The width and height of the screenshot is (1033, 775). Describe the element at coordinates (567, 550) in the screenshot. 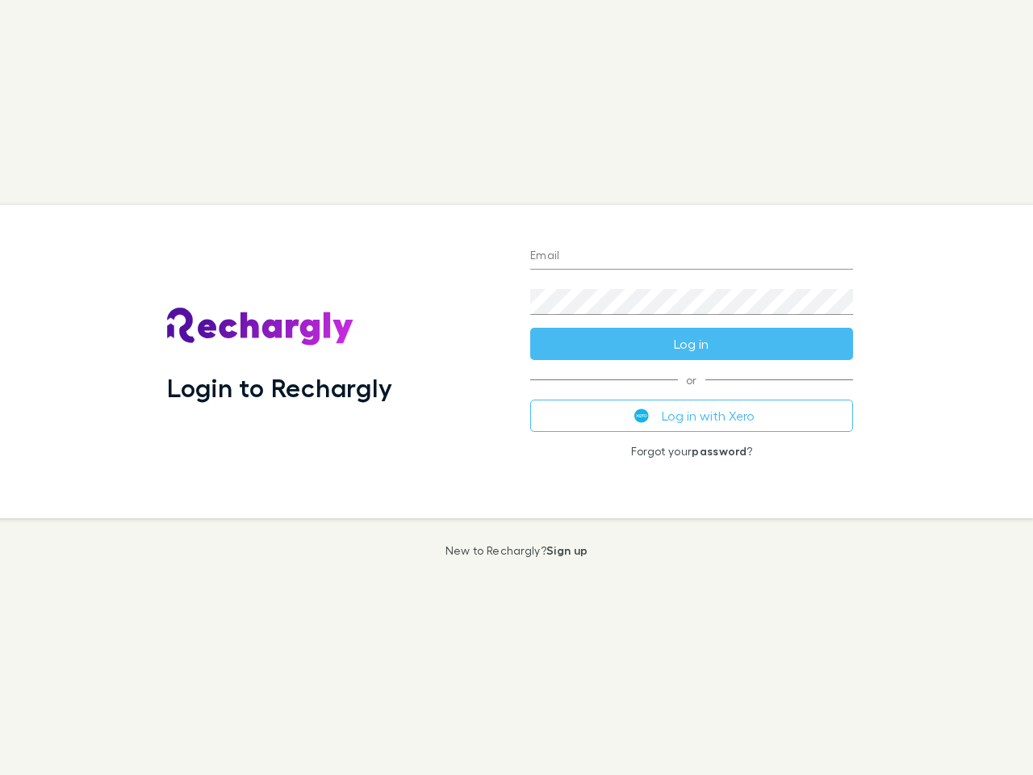

I see `a: Sign up` at that location.